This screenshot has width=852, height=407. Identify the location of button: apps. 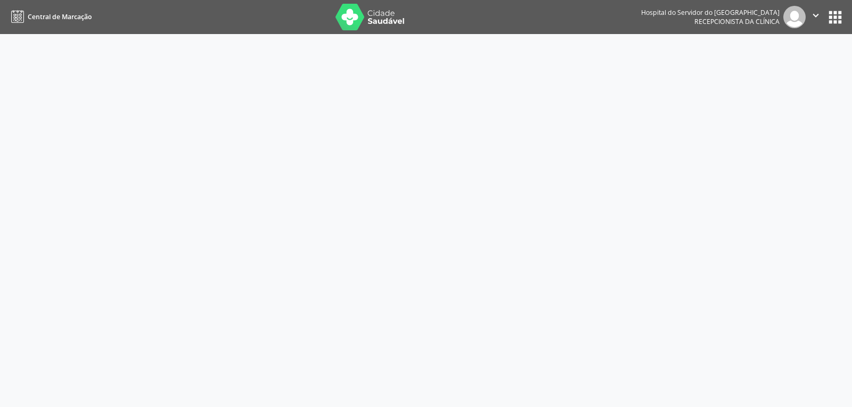
(835, 17).